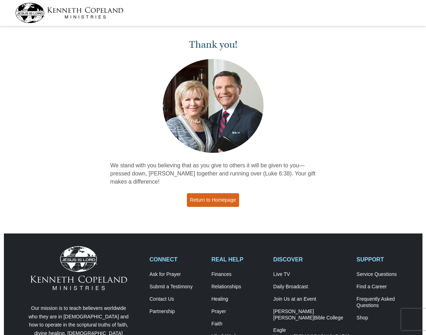  What do you see at coordinates (384, 302) in the screenshot?
I see `a: Frequently AskedQuestions` at bounding box center [384, 302].